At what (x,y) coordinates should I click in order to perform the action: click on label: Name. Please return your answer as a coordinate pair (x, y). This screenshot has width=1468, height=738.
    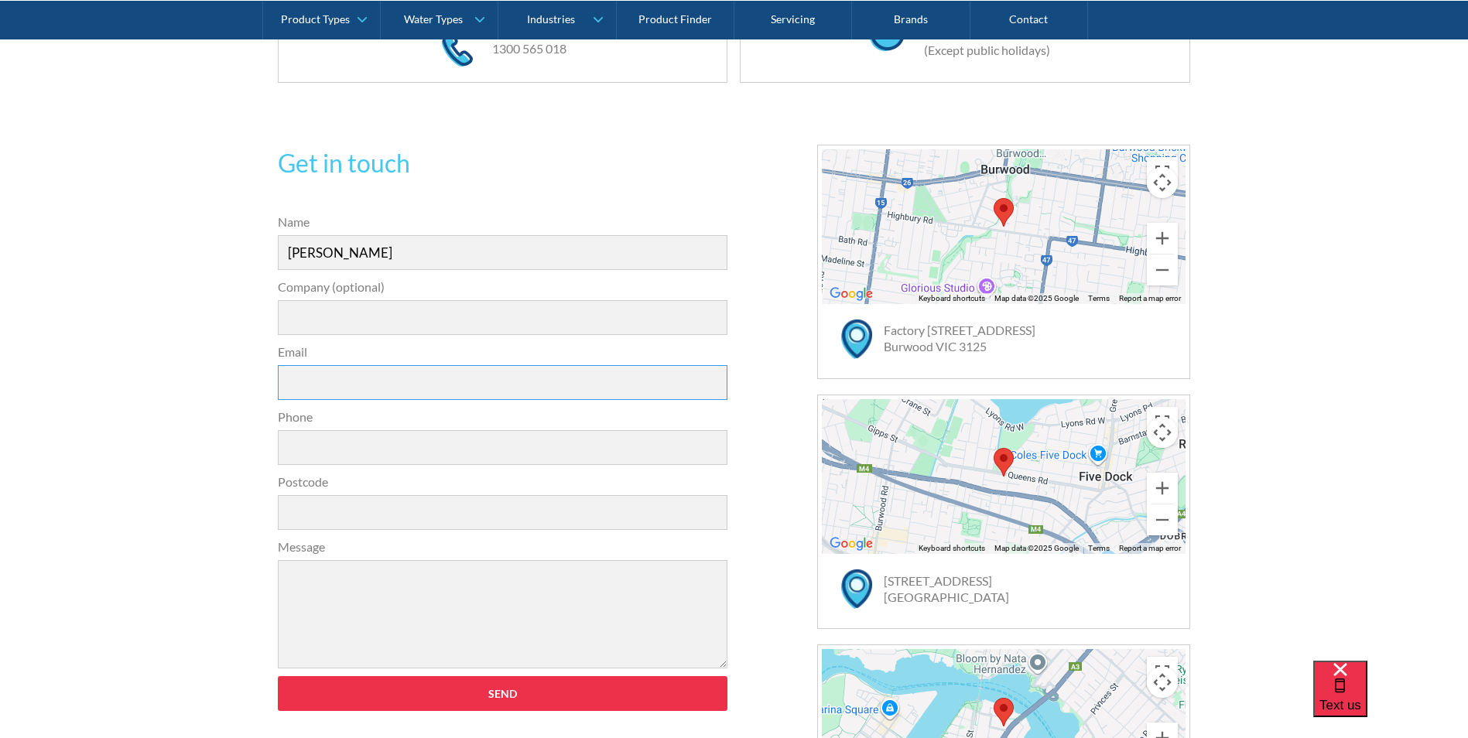
    Looking at the image, I should click on (503, 222).